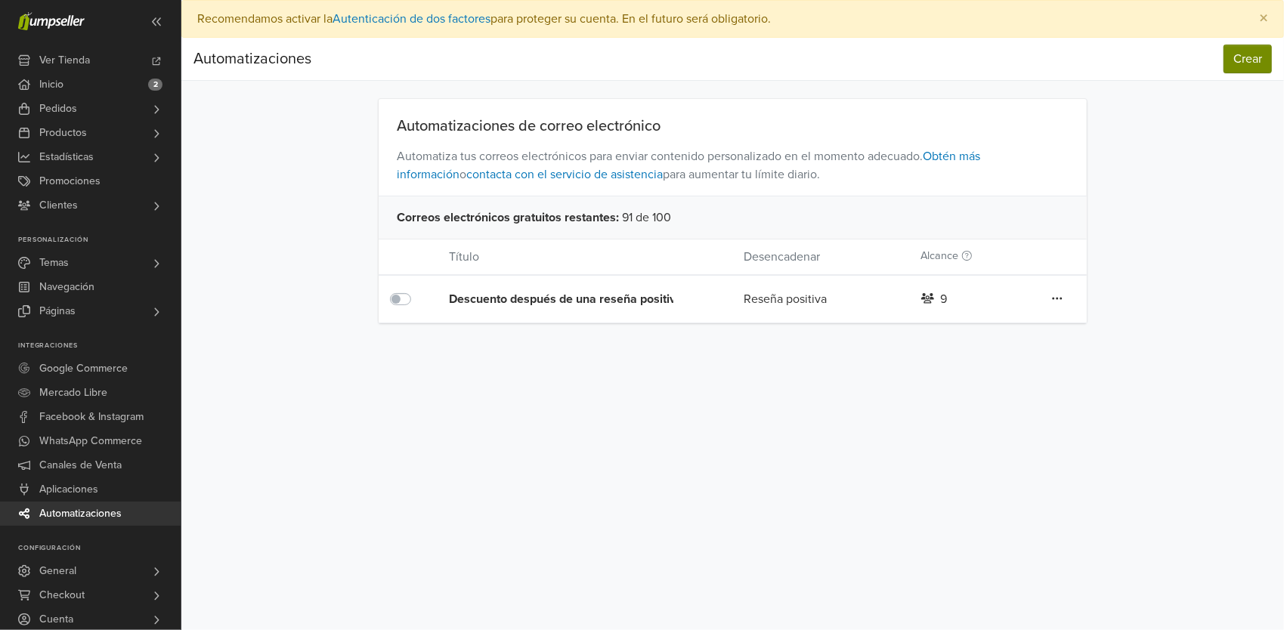 Image resolution: width=1284 pixels, height=630 pixels. What do you see at coordinates (565, 175) in the screenshot?
I see `a: contacta con el servicio de asistencia` at bounding box center [565, 175].